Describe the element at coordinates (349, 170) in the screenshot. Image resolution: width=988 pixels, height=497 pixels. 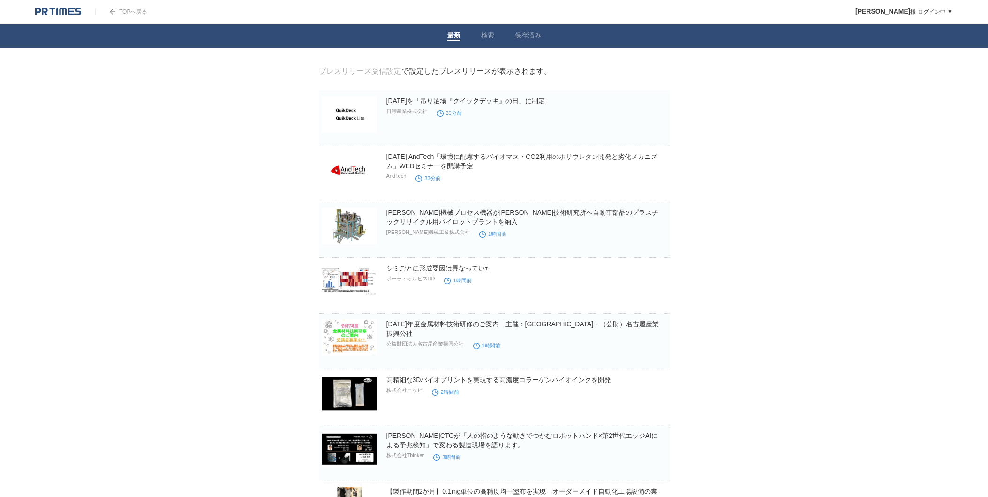
I see `img: 10月29日(水) AndTech「環境に配慮するバイオマス・CO2利用のポリウレタン開発と劣化メカニズム」WEBセミナーを開講予定` at that location.